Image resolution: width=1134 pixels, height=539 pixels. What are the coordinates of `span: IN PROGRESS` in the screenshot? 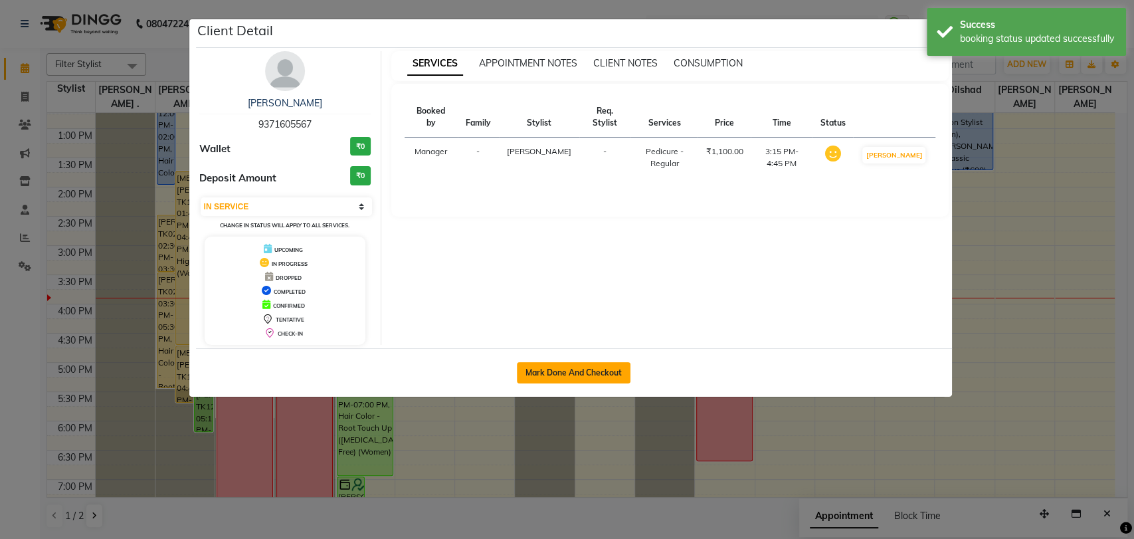 It's located at (290, 264).